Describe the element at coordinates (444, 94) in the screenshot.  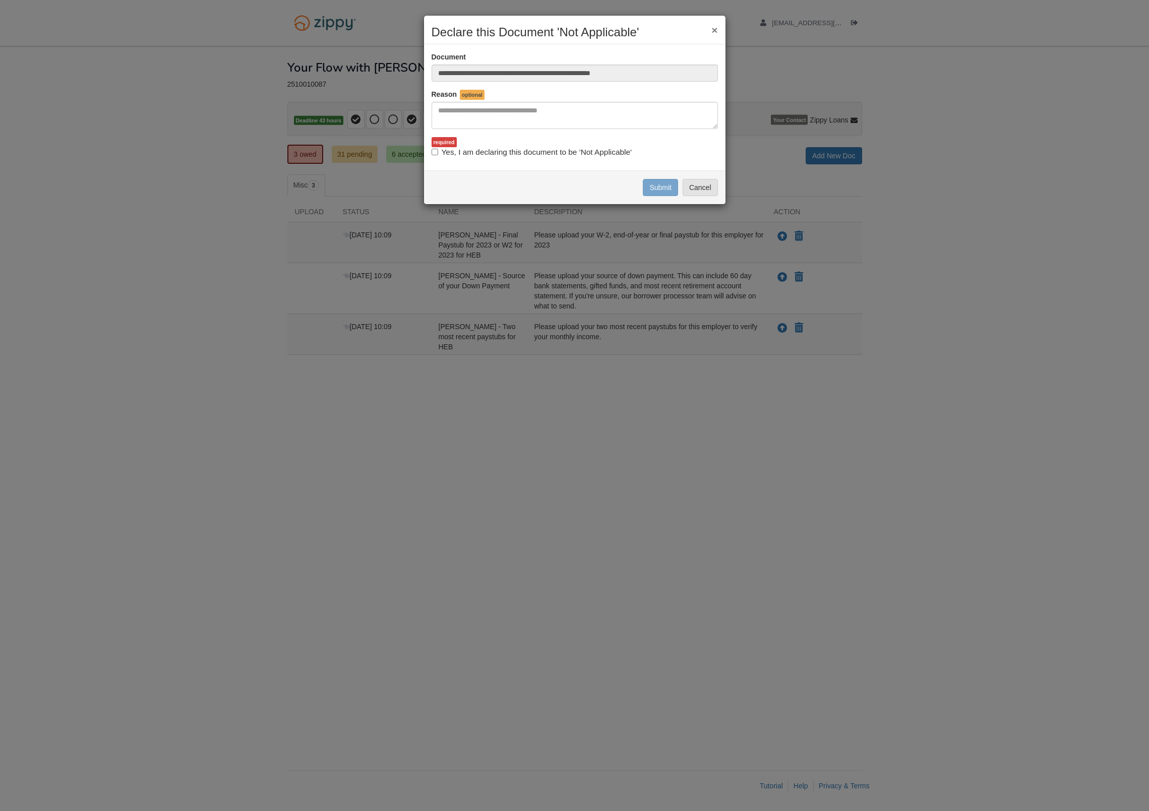
I see `label: Reason` at that location.